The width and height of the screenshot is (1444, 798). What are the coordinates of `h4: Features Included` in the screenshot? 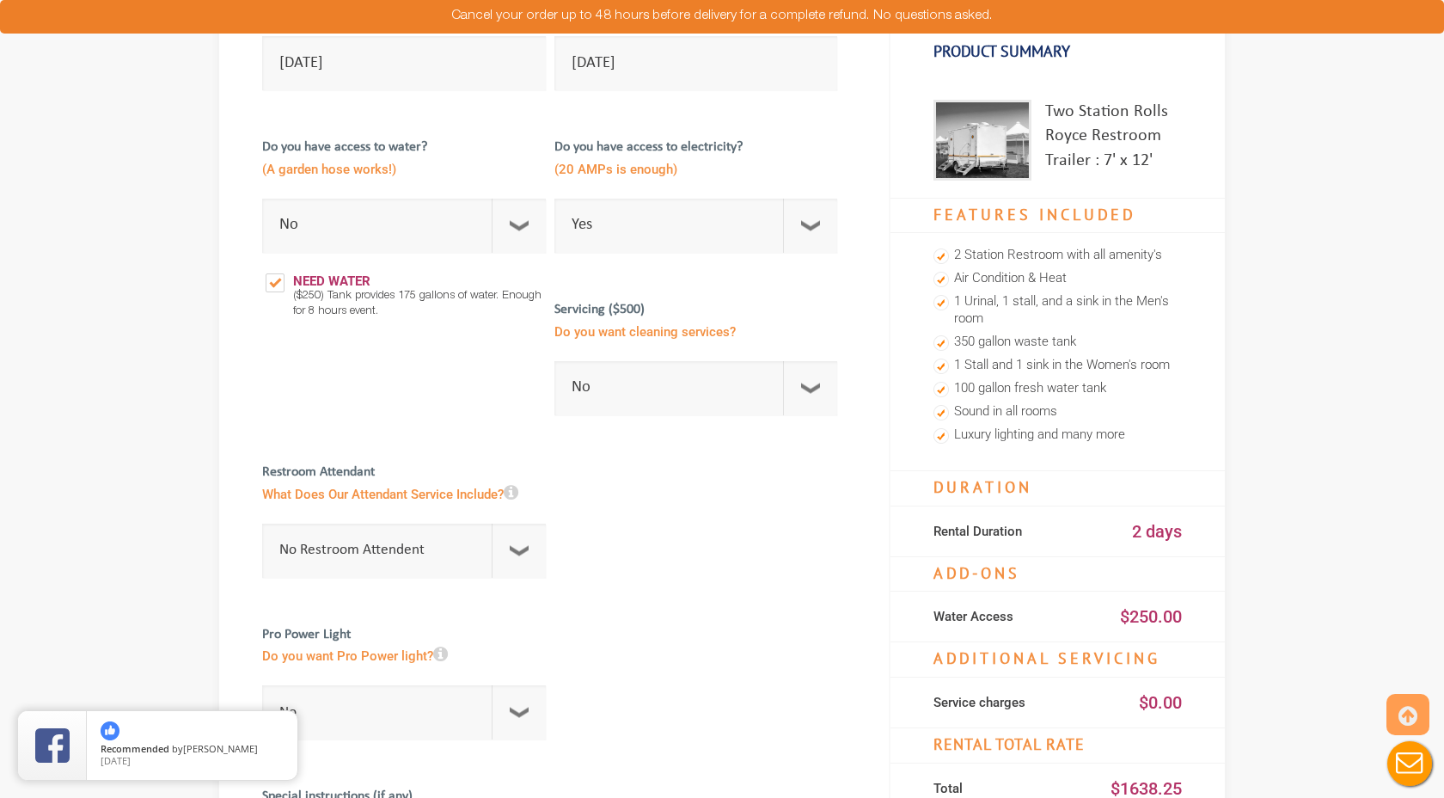 It's located at (1057, 216).